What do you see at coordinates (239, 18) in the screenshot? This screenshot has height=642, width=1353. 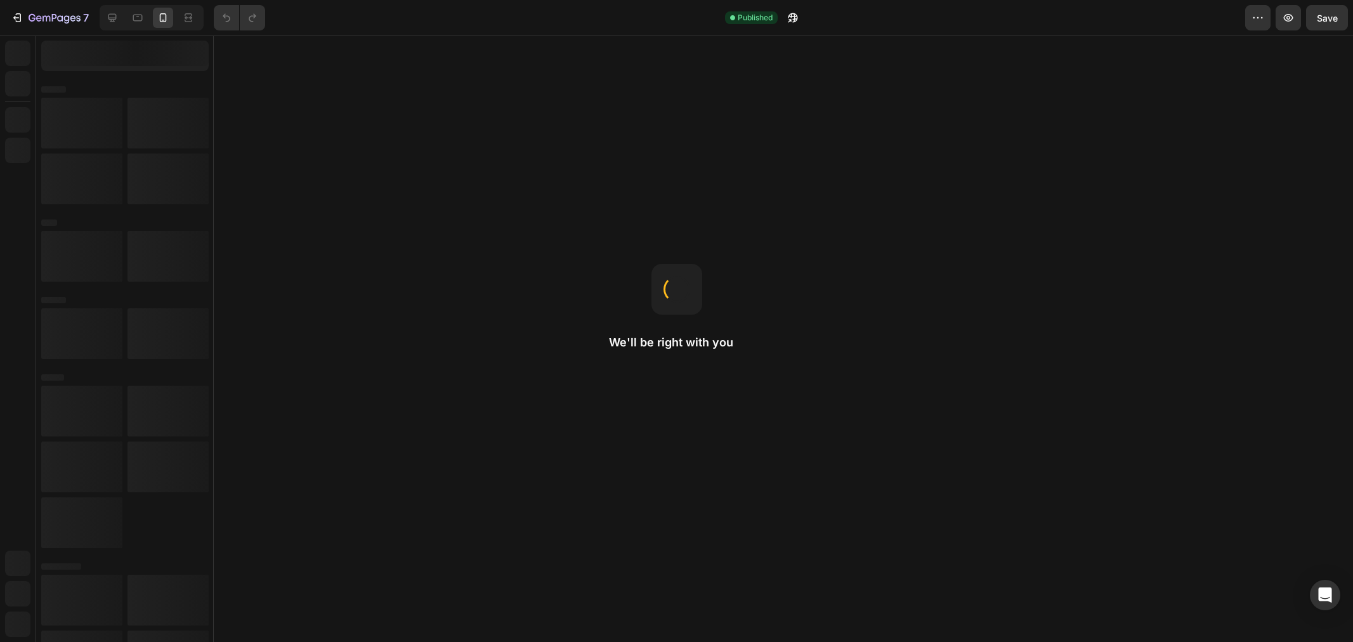 I see `div: Undo/Redo` at bounding box center [239, 18].